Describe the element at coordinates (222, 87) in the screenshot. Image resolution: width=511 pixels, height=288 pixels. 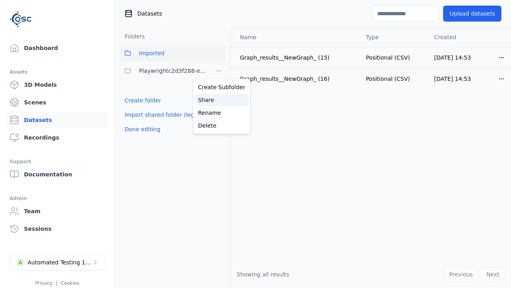
I see `div: Create Subfolder` at that location.